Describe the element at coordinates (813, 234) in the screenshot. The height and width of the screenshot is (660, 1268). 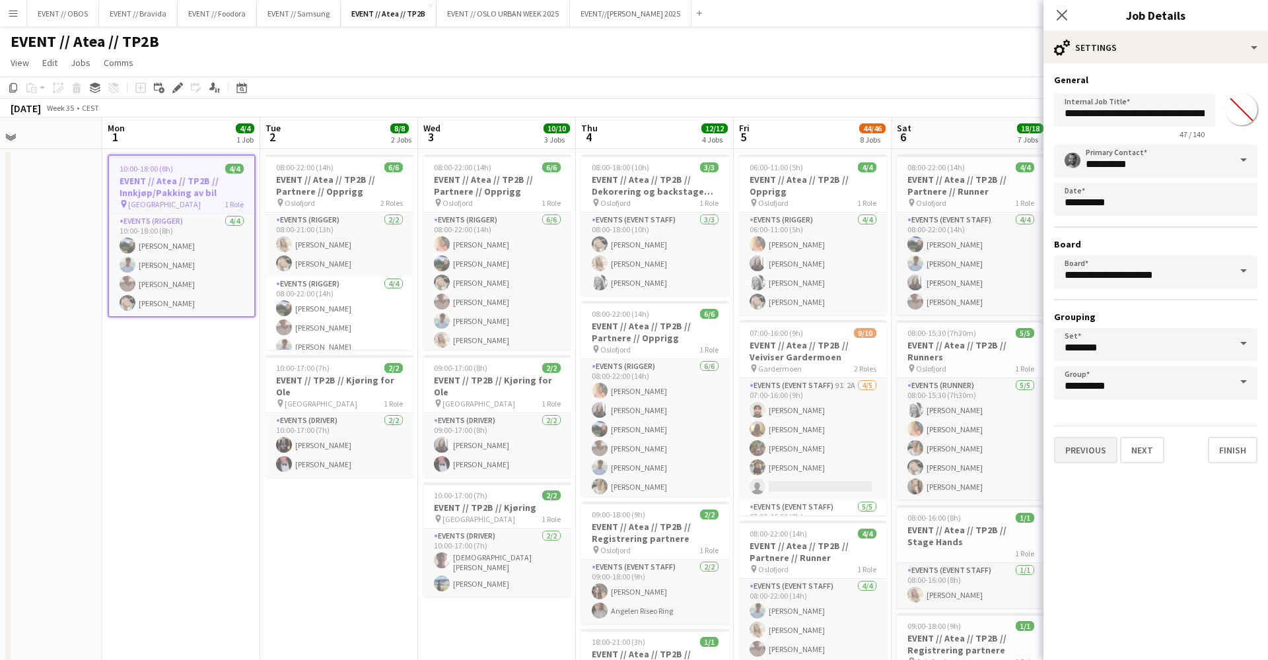
I see `app-job-card: 06:00-11:00 (5h)4/4EVENT // Atea // TP2B // Opprigg Oslofjord1 RoleEvents (Rigger)4/406:00-11:00 ...` at that location.